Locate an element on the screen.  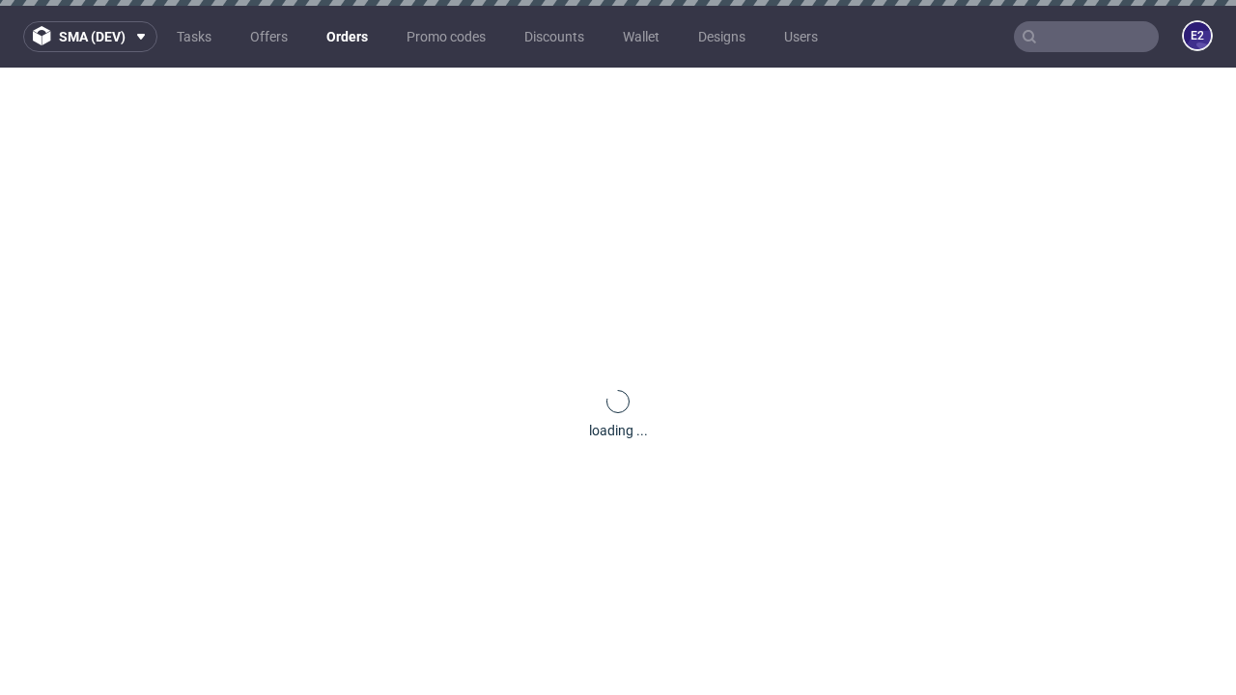
figcaption: e2 is located at coordinates (1198, 36).